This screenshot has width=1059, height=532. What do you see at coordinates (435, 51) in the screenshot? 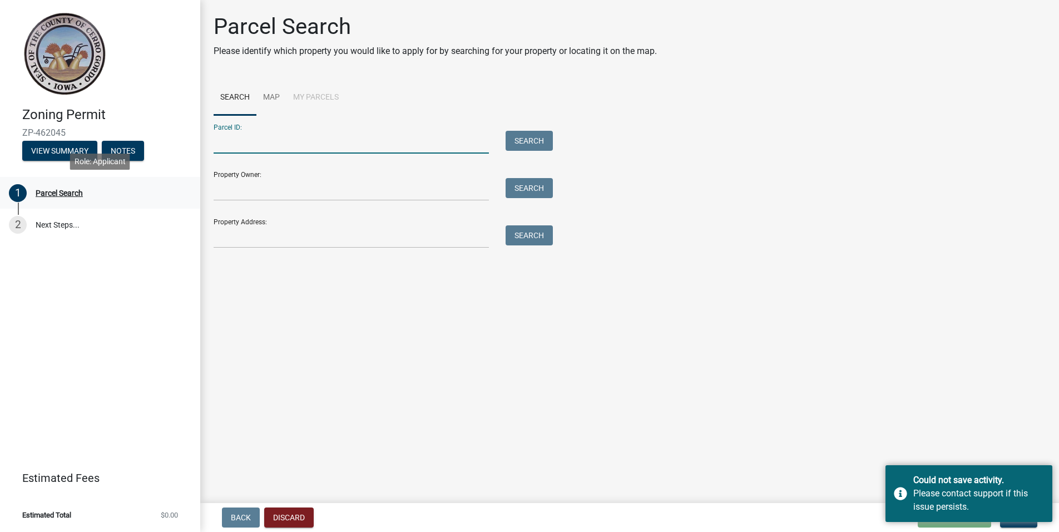
I see `p: Please identify which property you would like to apply for by searching for your property or loca...` at bounding box center [435, 51].